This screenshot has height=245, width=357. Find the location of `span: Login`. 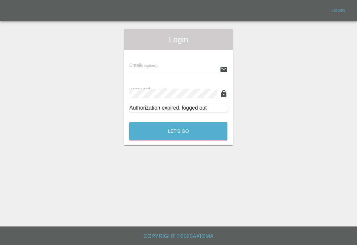

span: Login is located at coordinates (178, 40).